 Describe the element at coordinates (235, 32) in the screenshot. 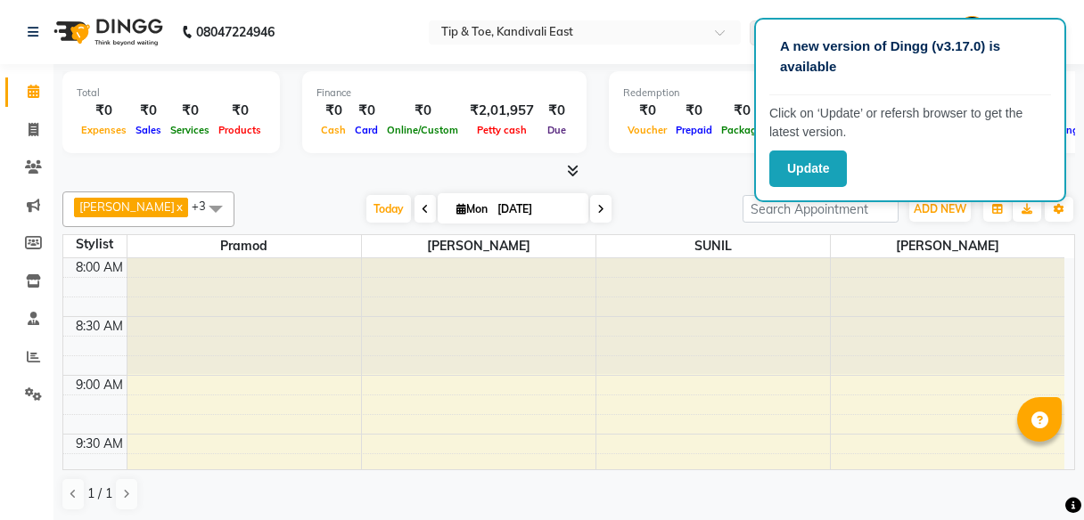

I see `b: 08047224946` at that location.